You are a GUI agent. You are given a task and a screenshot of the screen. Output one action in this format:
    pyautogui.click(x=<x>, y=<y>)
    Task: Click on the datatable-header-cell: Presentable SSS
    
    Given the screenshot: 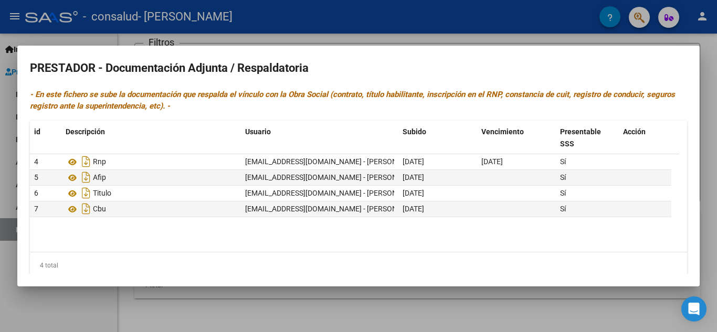 What is the action you would take?
    pyautogui.click(x=588, y=138)
    